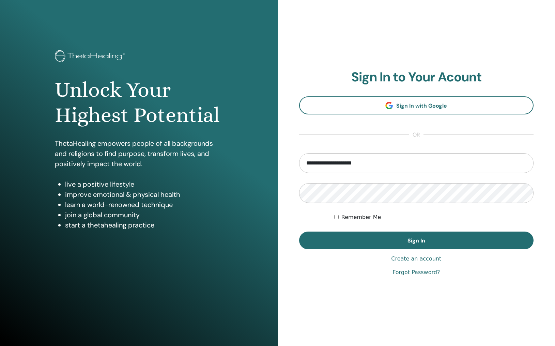  What do you see at coordinates (144, 195) in the screenshot?
I see `li: improve emotional & physical health` at bounding box center [144, 195].